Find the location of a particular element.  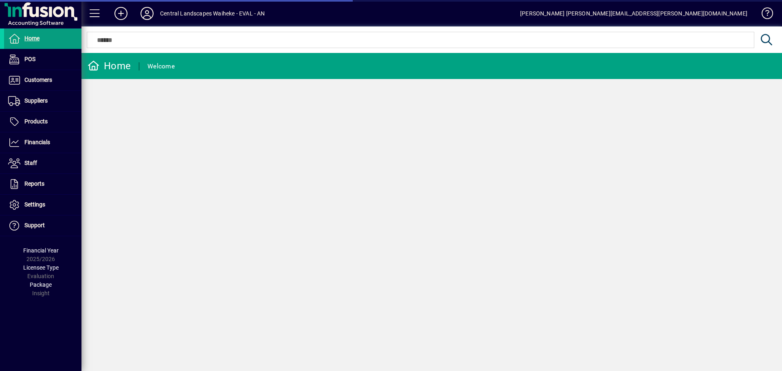

span: Licensee Type is located at coordinates (41, 268).